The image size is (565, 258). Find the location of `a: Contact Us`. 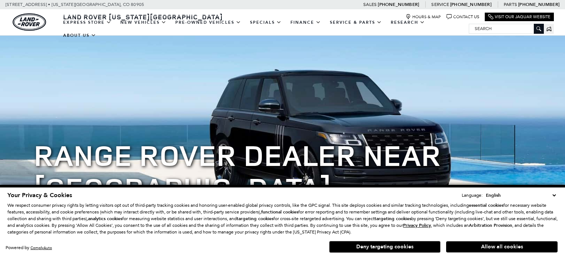

a: Contact Us is located at coordinates (463, 17).